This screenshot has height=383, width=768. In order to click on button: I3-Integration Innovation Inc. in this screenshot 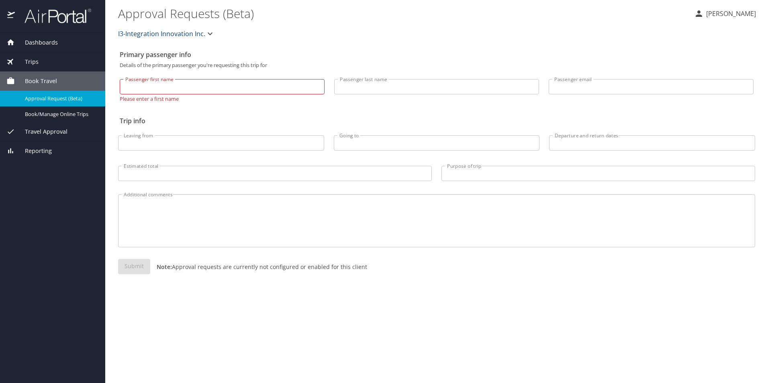, I will do `click(166, 34)`.